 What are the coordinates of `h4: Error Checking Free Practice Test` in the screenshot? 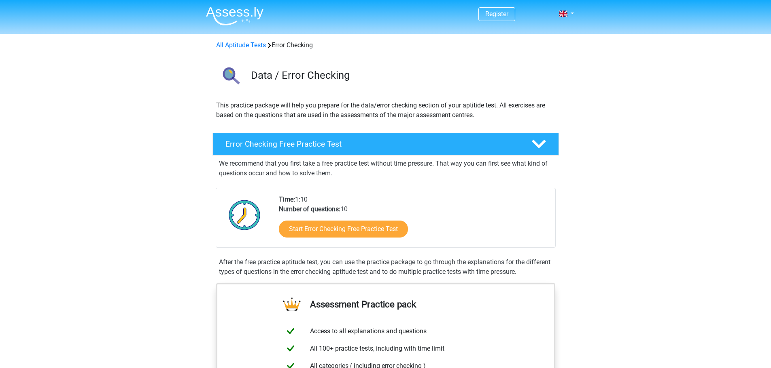 It's located at (372, 144).